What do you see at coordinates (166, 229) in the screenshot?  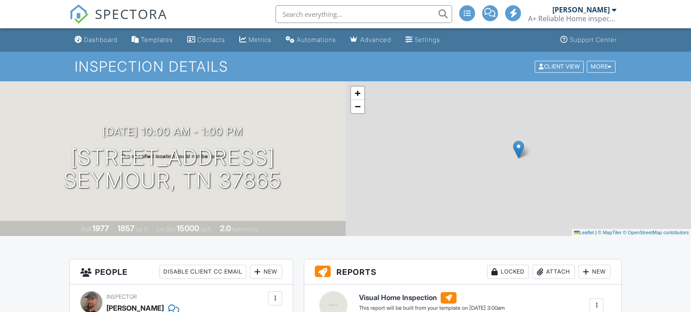 I see `span: Lot Size` at bounding box center [166, 229].